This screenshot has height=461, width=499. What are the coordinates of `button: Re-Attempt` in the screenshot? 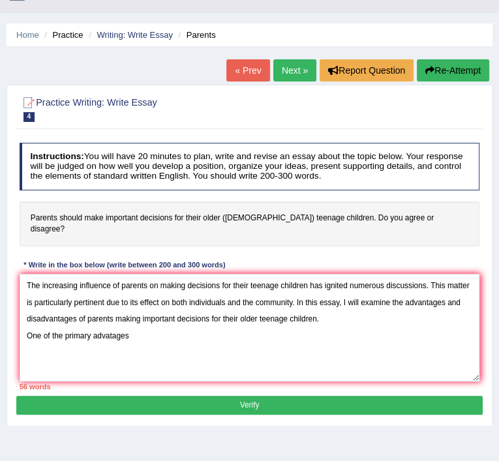 It's located at (452, 70).